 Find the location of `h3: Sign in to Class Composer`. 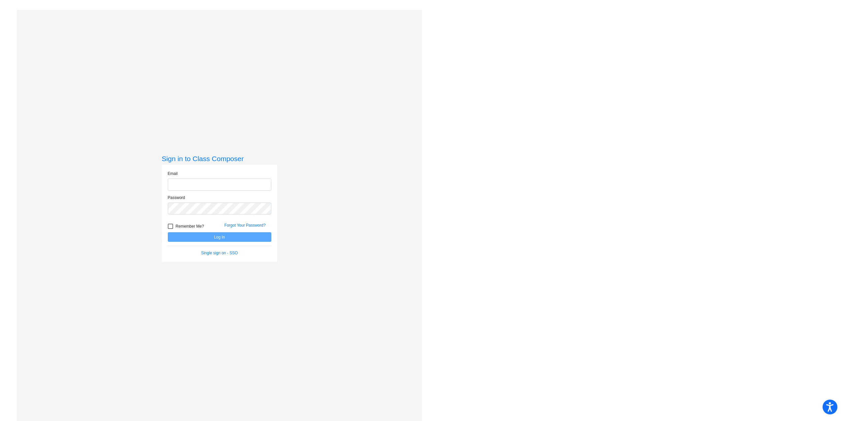

h3: Sign in to Class Composer is located at coordinates (220, 159).